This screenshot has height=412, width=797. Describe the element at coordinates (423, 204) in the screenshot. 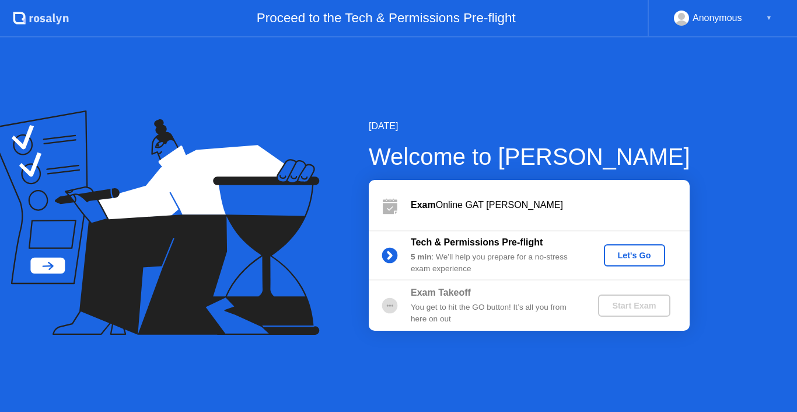

I see `b: Exam` at that location.